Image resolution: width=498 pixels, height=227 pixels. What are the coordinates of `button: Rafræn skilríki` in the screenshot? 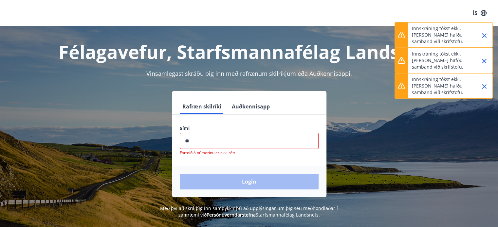 It's located at (202, 107).